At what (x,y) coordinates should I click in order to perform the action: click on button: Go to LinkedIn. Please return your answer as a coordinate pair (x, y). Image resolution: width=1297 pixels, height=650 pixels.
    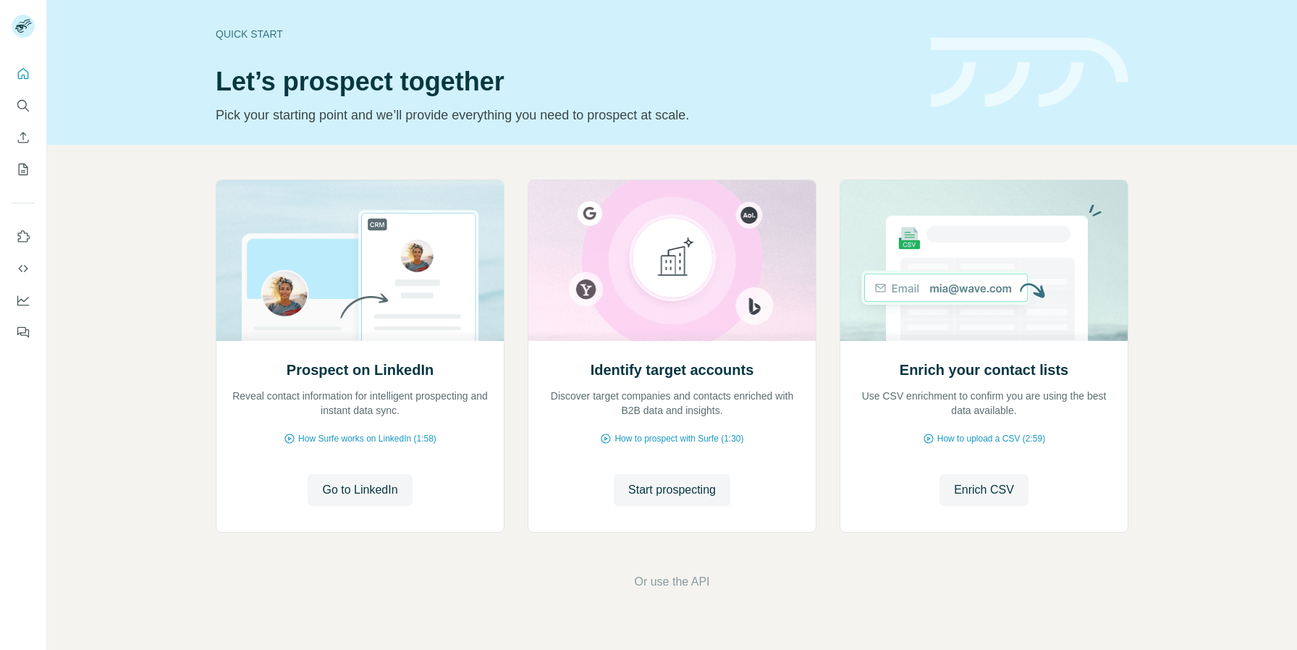
    Looking at the image, I should click on (360, 490).